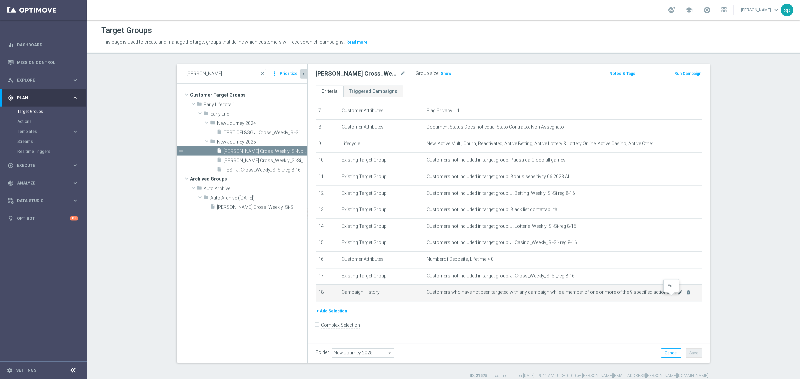  I want to click on span: Customers not included in target group: Pausa da Gioco all games, so click(496, 160).